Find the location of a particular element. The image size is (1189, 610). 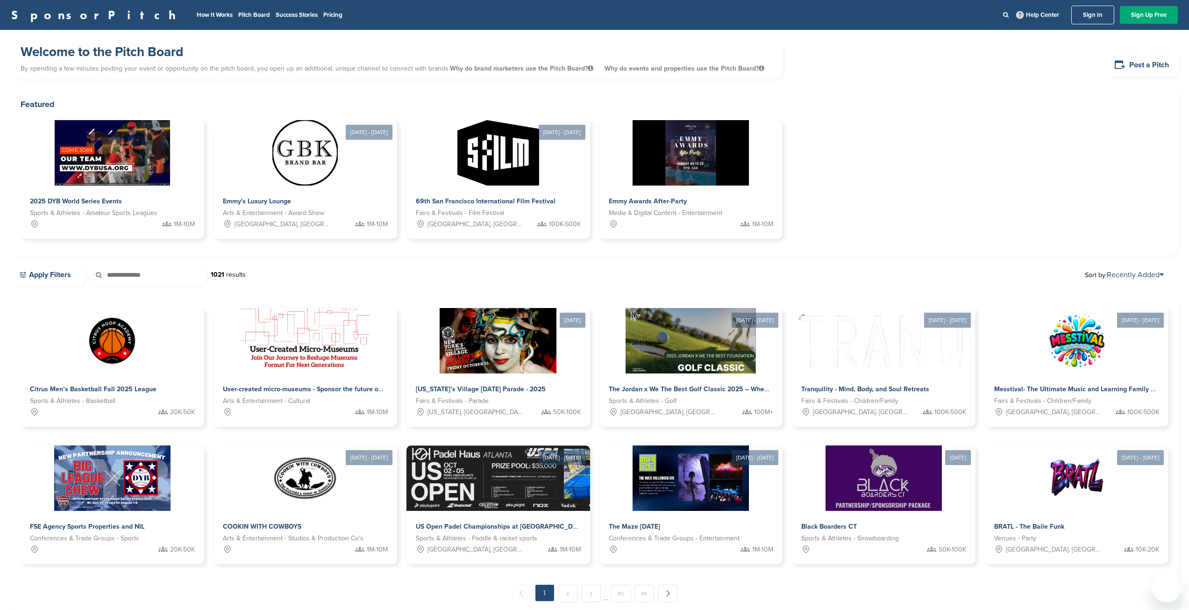

span: FSE Agency Sports Properties and NIL is located at coordinates (87, 526).